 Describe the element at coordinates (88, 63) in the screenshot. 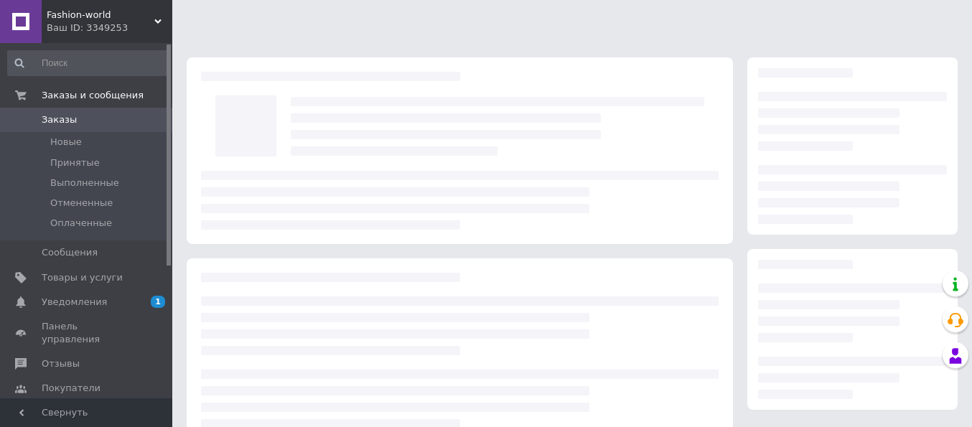

I see `input: Поиск` at that location.